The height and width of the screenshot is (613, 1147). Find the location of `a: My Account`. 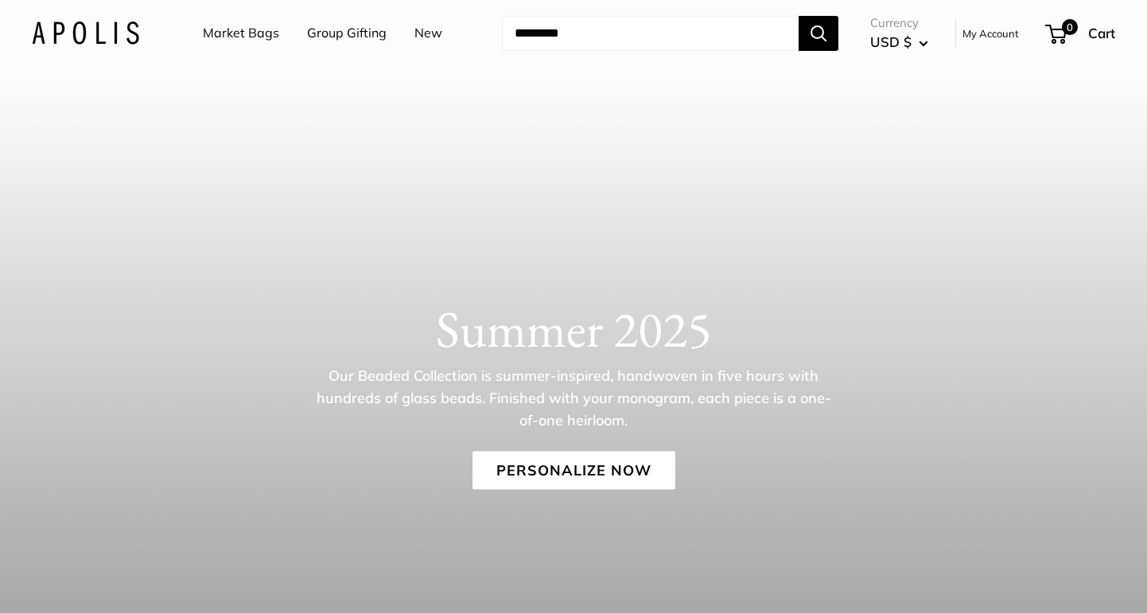

a: My Account is located at coordinates (990, 33).